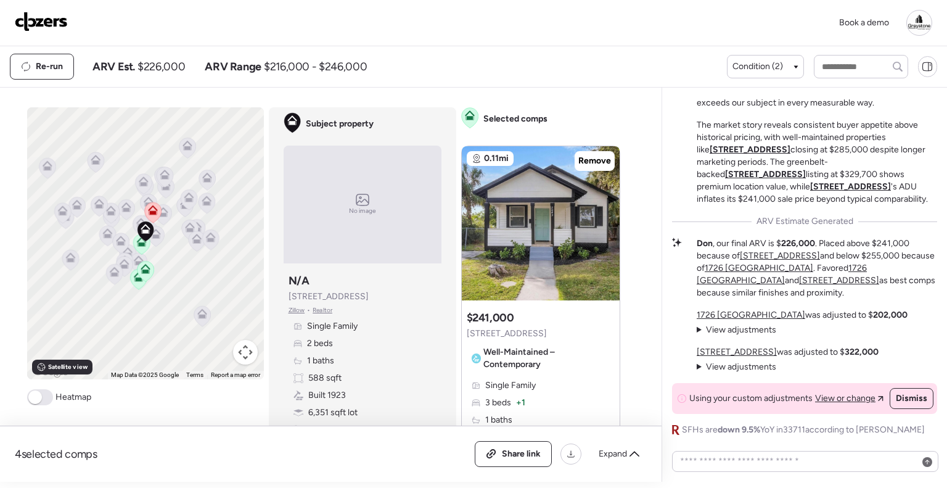 This screenshot has width=947, height=488. What do you see at coordinates (496, 158) in the screenshot?
I see `span: 0.11mi` at bounding box center [496, 158].